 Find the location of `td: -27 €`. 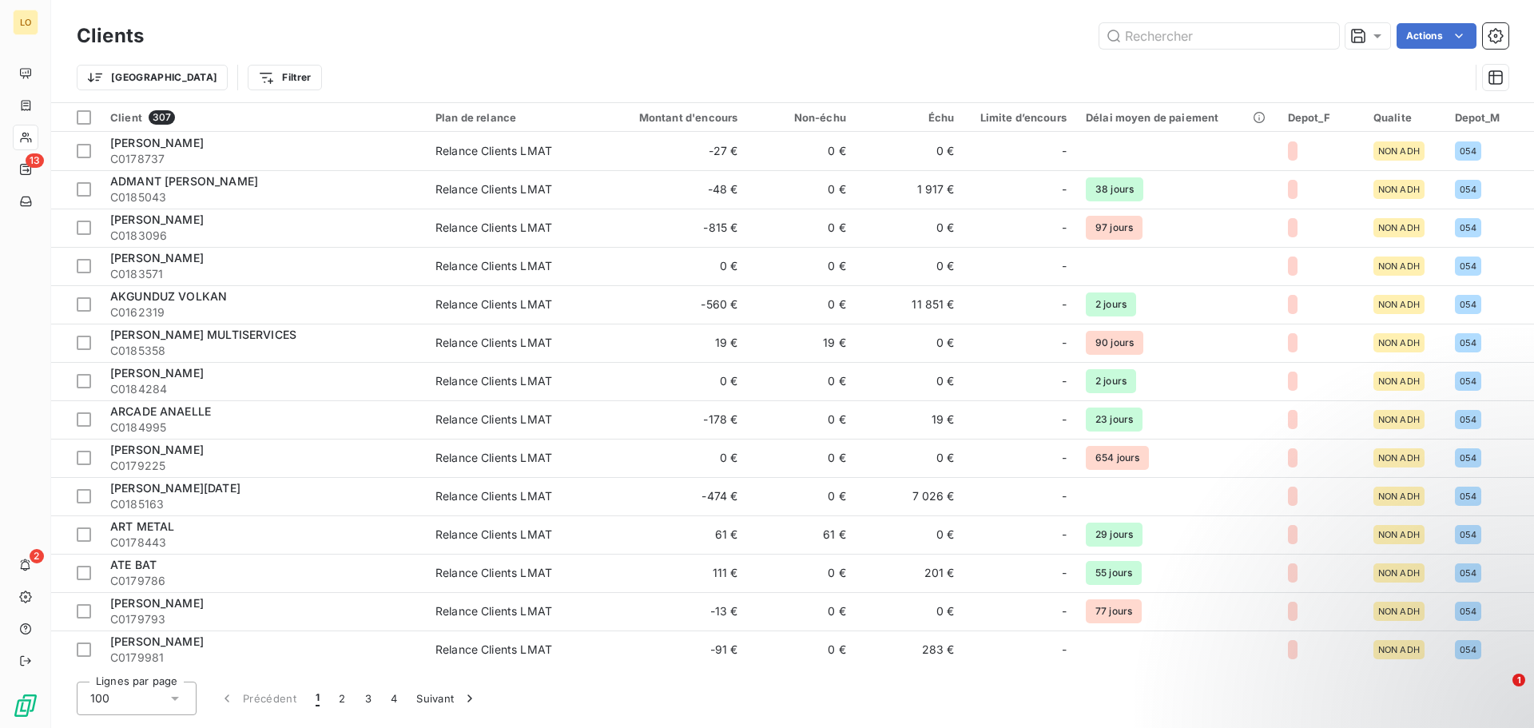

td: -27 € is located at coordinates (674, 151).